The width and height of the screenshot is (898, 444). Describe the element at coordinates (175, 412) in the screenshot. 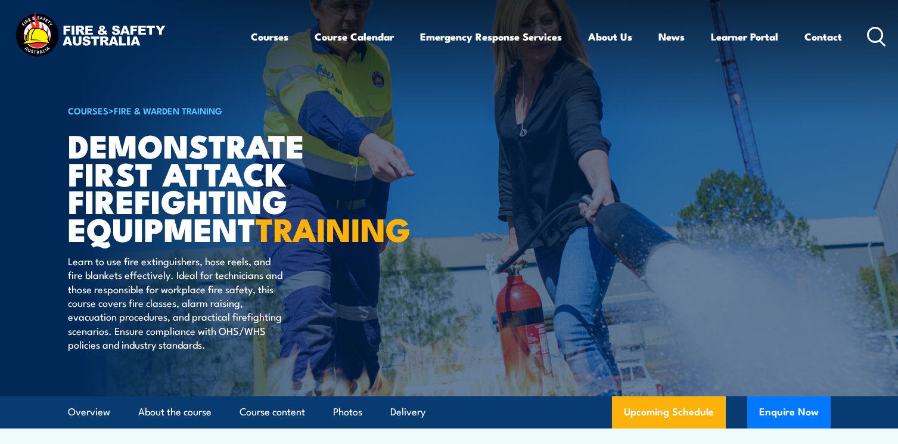

I see `a: About the course` at that location.